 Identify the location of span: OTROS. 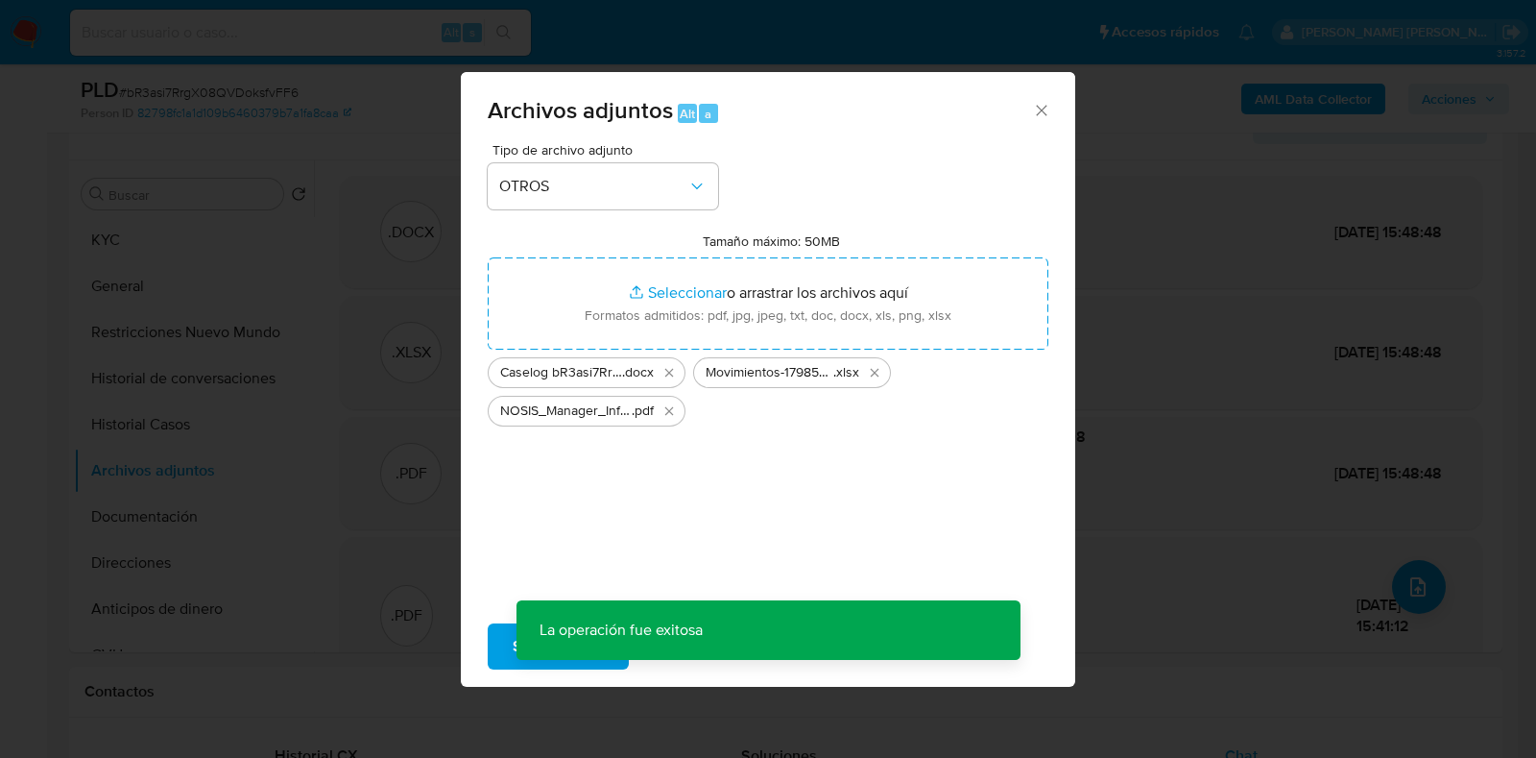
(593, 186).